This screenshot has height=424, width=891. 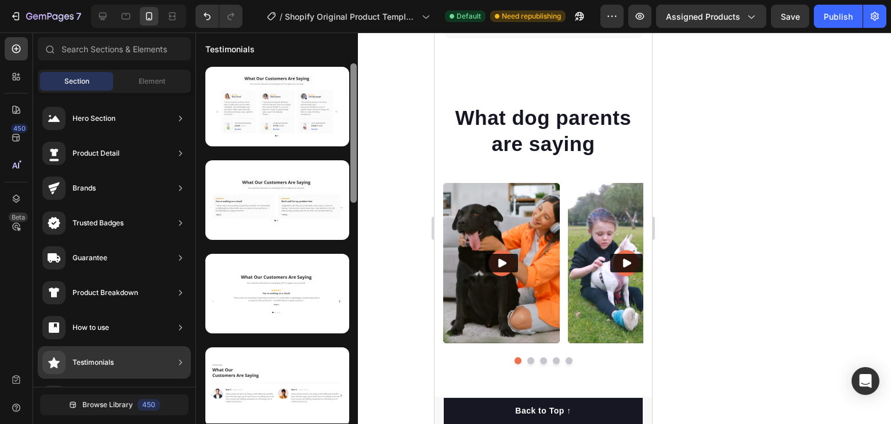 I want to click on div: Beta, so click(x=18, y=217).